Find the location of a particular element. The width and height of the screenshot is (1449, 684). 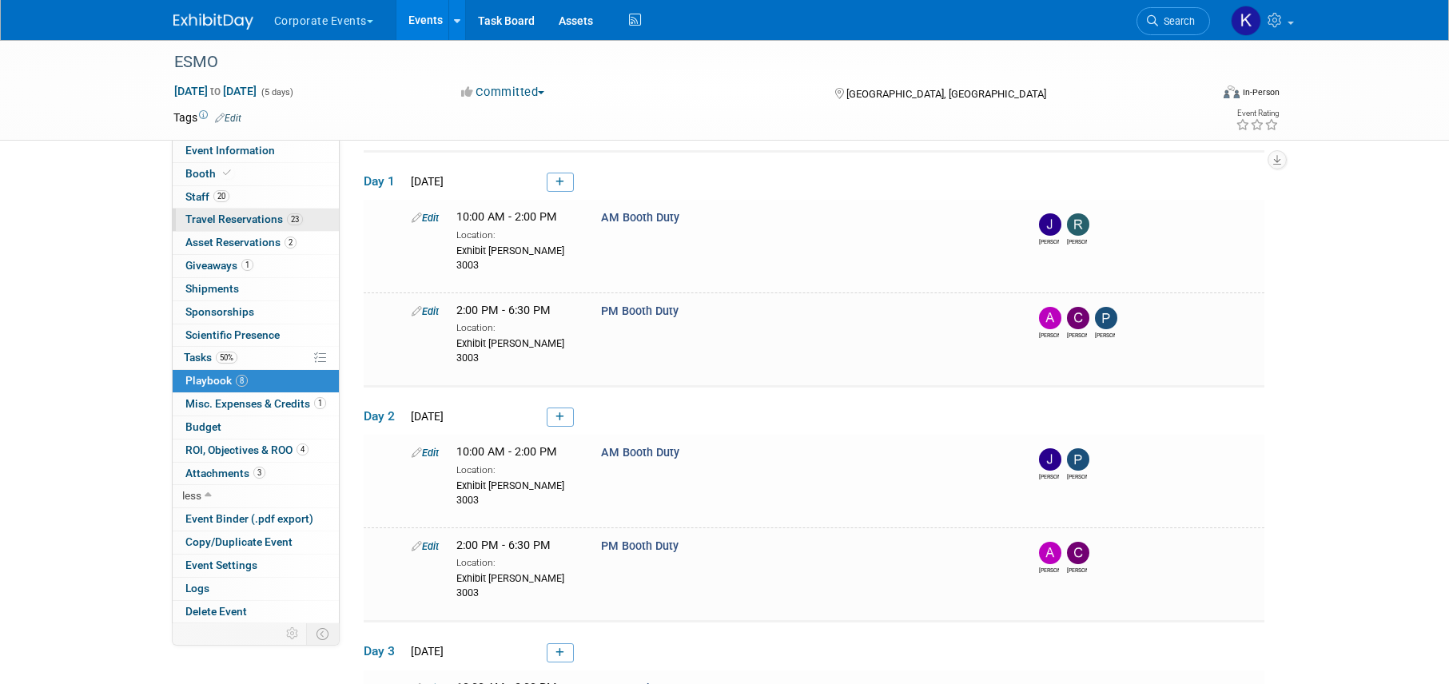

div: Ross Lenta is located at coordinates (1077, 241).